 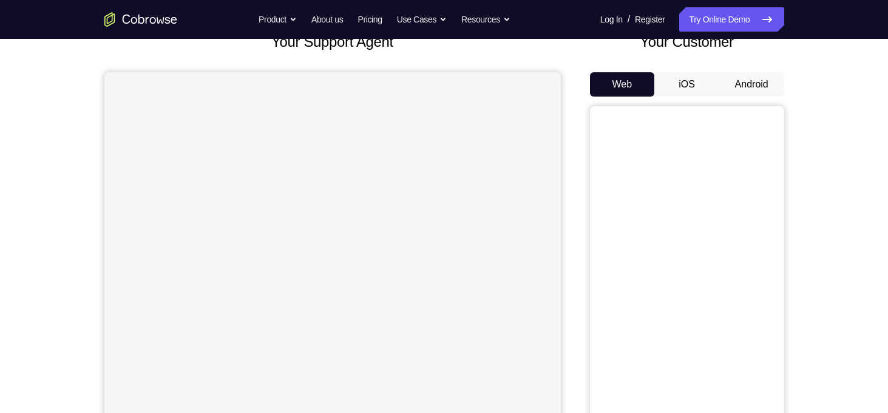 I want to click on h2: Your Support Agent, so click(x=333, y=42).